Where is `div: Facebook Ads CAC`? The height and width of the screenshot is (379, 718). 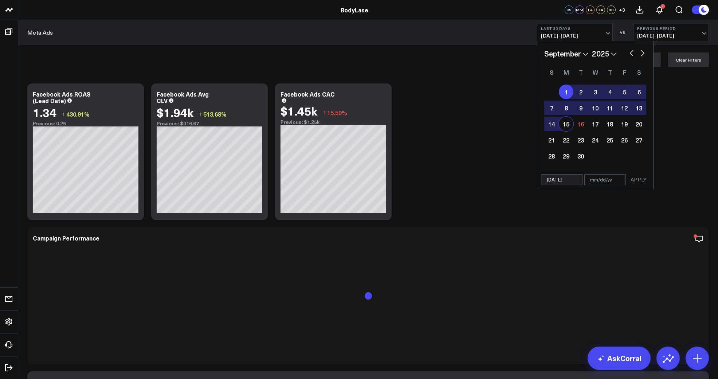 div: Facebook Ads CAC is located at coordinates (308, 94).